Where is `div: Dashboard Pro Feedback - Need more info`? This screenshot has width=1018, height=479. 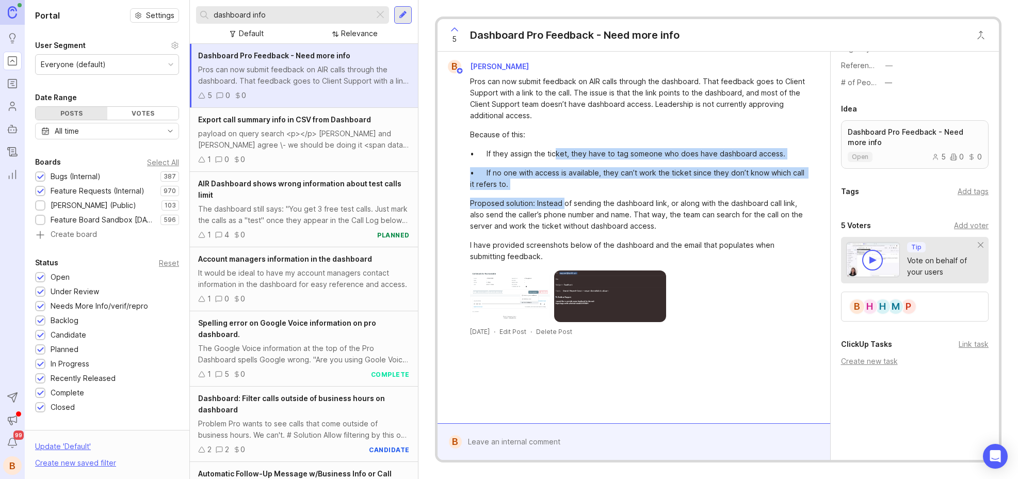 div: Dashboard Pro Feedback - Need more info is located at coordinates (575, 35).